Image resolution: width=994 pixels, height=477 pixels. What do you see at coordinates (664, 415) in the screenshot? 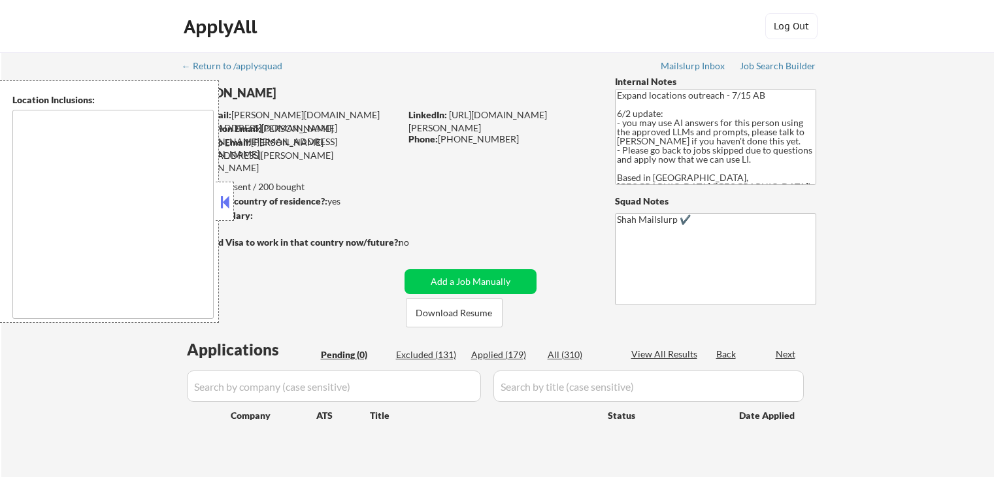
I see `div: Status` at bounding box center [664, 415].